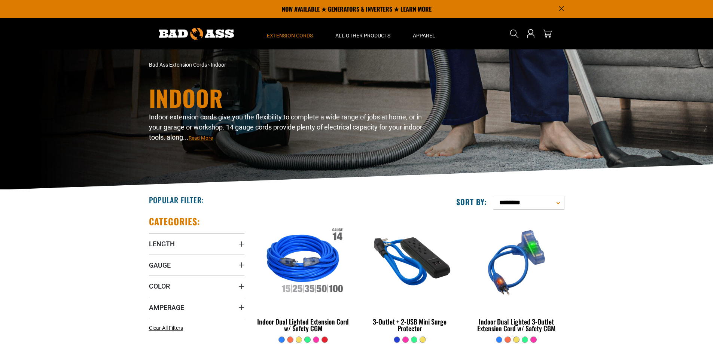  What do you see at coordinates (201, 138) in the screenshot?
I see `span: Read More` at bounding box center [201, 138].